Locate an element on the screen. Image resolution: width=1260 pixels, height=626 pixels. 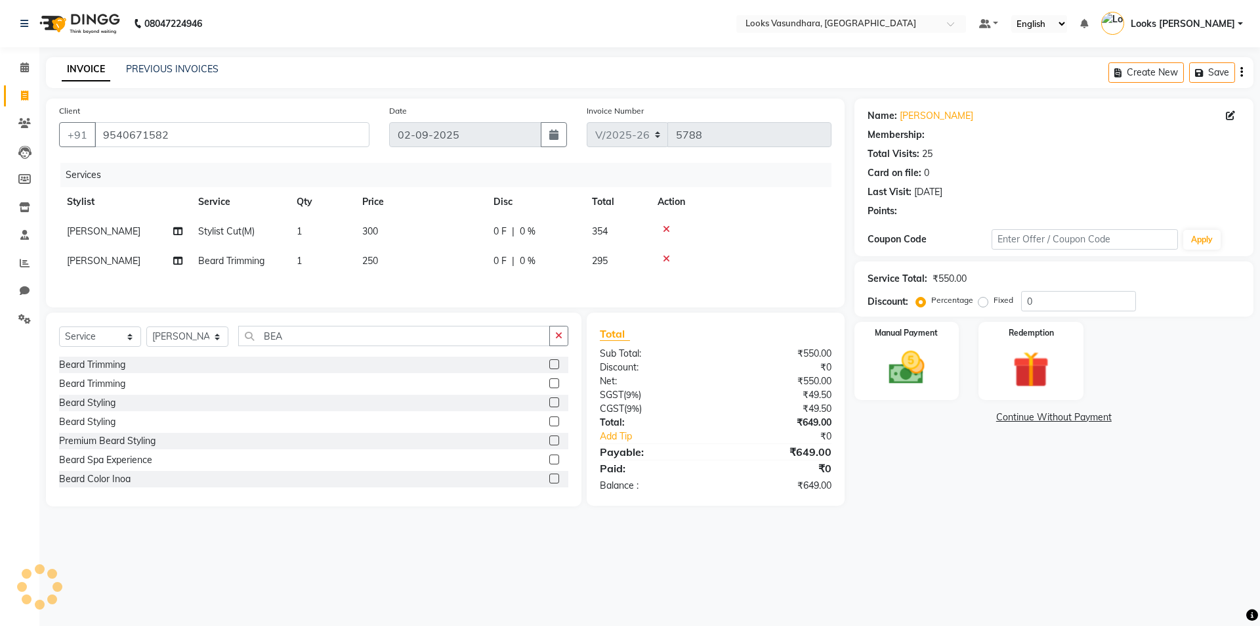
label: Manual Payment is located at coordinates (907, 333).